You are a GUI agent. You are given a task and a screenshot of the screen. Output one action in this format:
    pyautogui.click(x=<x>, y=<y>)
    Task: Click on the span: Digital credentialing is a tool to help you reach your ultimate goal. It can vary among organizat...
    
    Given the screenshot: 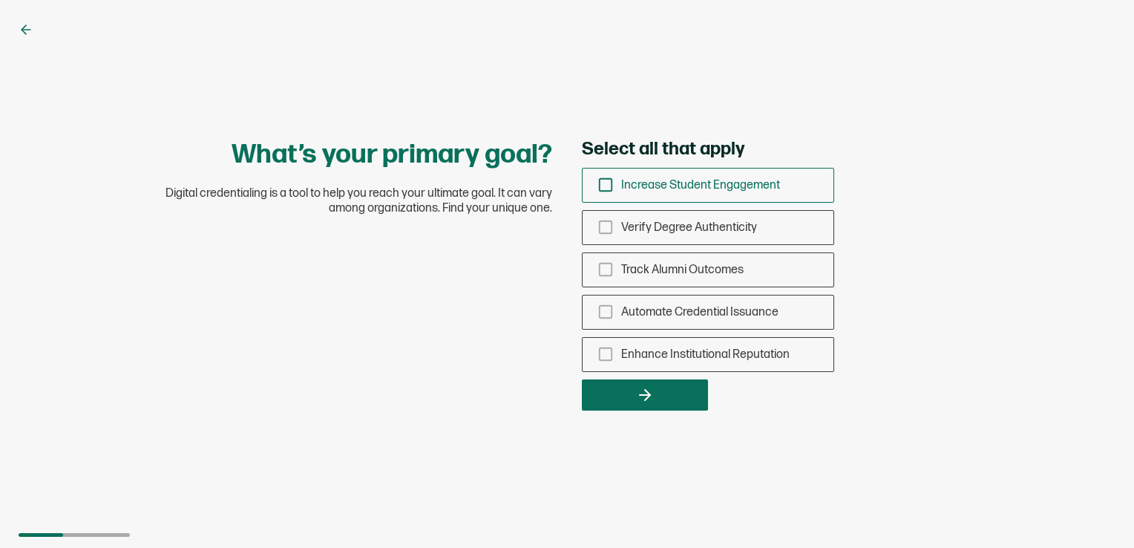 What is the action you would take?
    pyautogui.click(x=344, y=201)
    